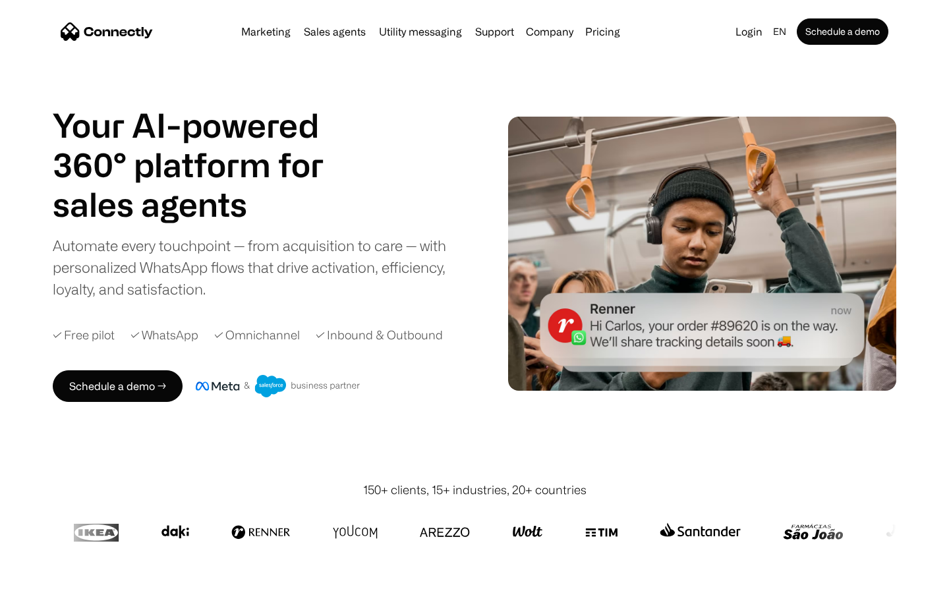  I want to click on div: Company, so click(550, 32).